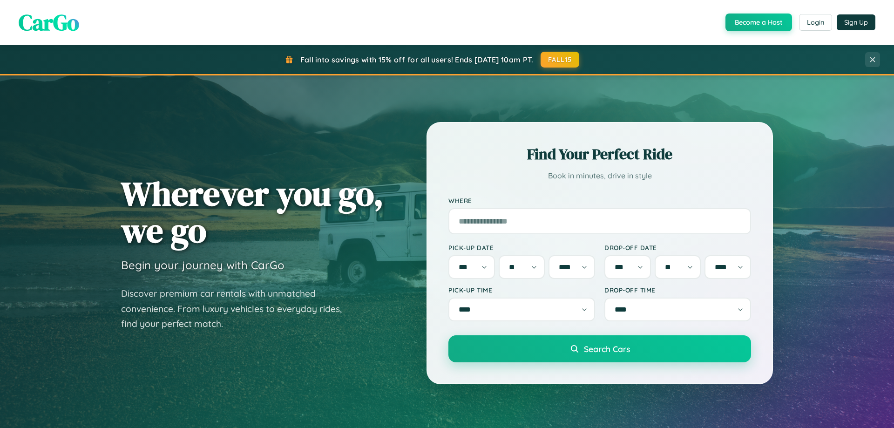  Describe the element at coordinates (252, 212) in the screenshot. I see `h1: Wherever you go, we go` at that location.